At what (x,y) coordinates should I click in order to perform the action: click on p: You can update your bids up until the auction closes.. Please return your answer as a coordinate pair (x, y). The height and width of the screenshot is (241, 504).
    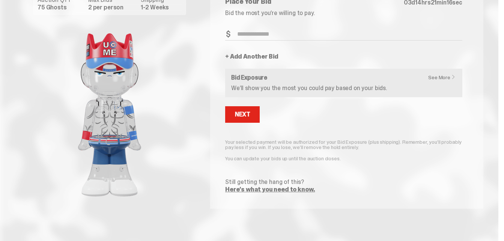
    Looking at the image, I should click on (344, 158).